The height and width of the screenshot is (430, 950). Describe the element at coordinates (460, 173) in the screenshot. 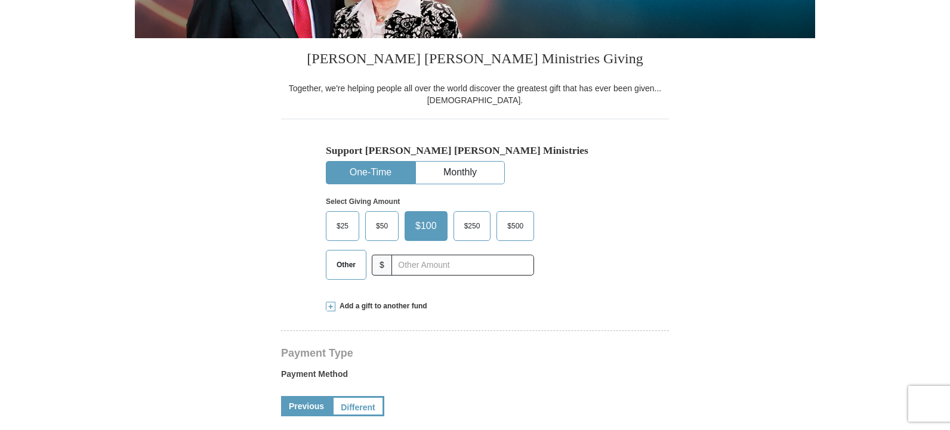

I see `button: Monthly` at that location.